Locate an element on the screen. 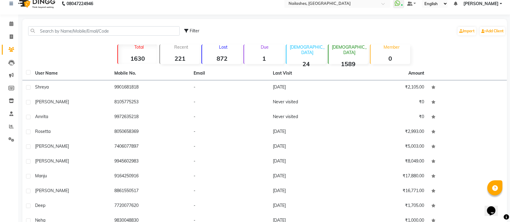 The height and width of the screenshot is (222, 510). td: 9945602983 is located at coordinates (150, 162).